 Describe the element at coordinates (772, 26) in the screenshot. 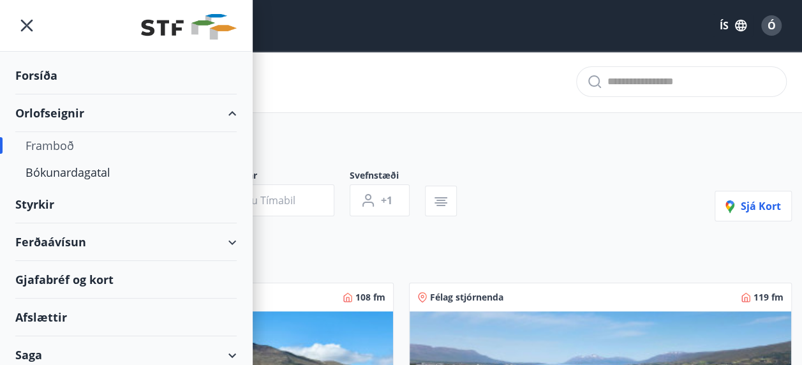

I see `button: Ó` at that location.